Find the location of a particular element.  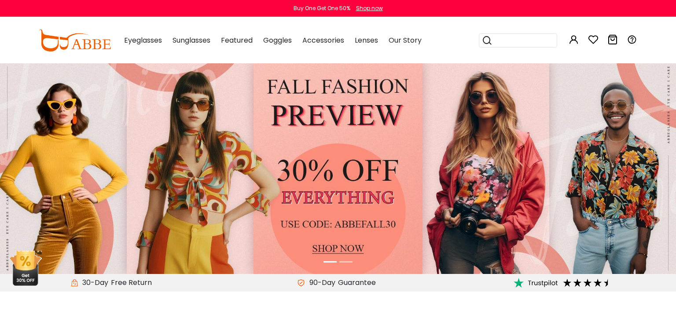

span: 90-Day is located at coordinates (320, 283).